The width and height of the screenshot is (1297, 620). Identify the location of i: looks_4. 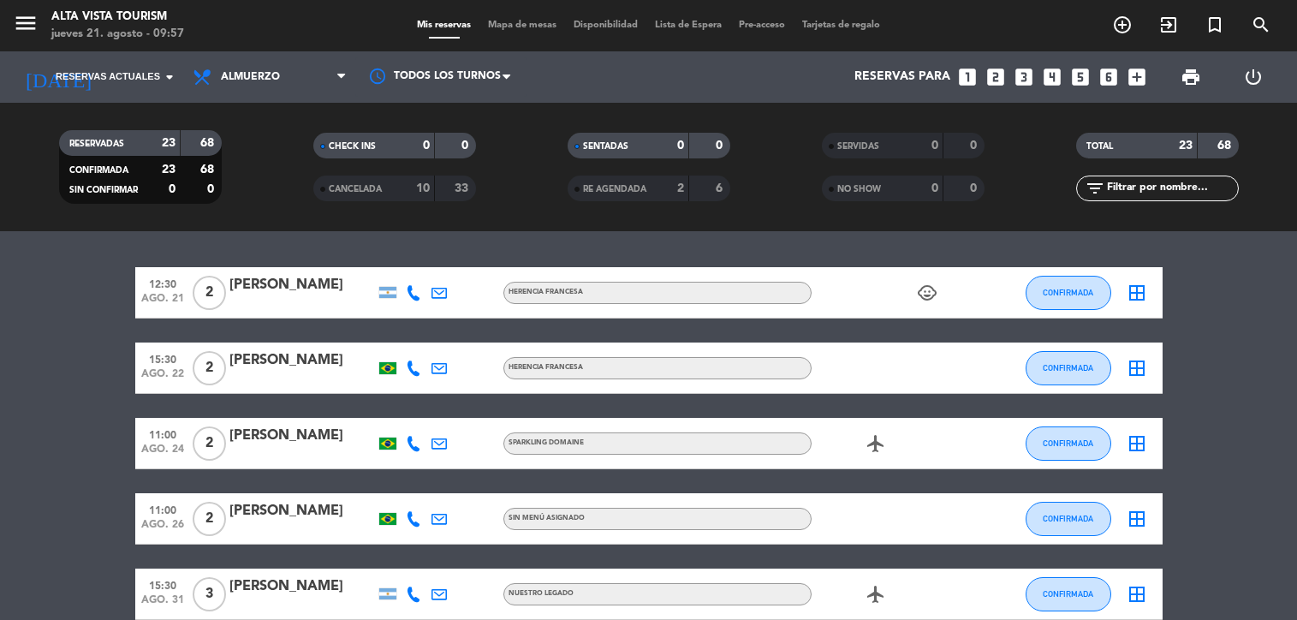
(1052, 77).